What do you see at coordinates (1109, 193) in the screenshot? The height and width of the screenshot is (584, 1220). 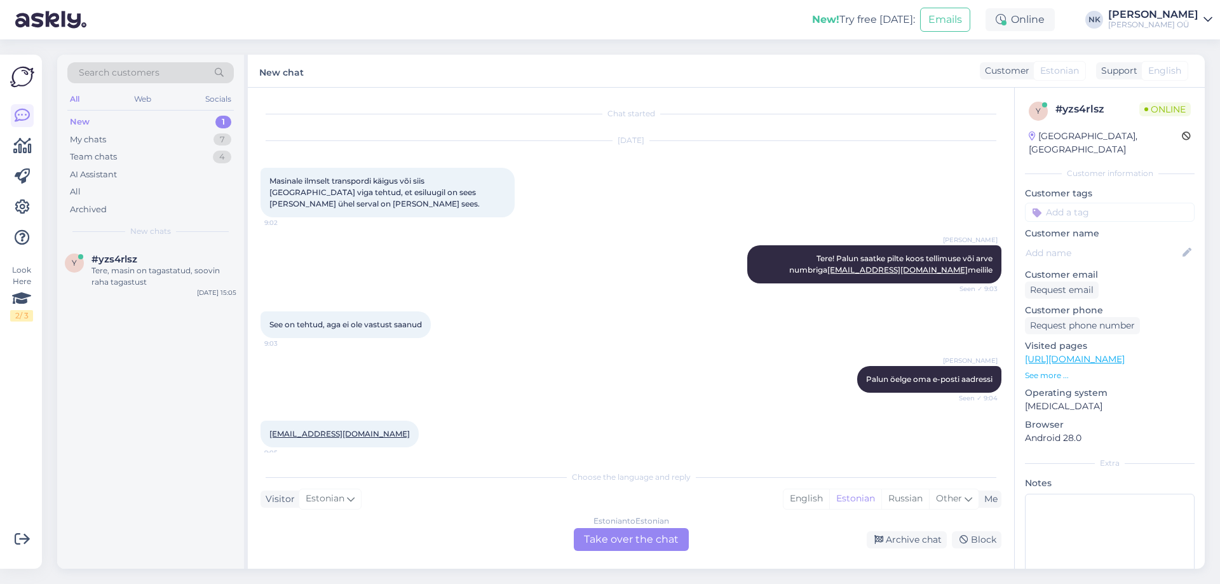 I see `p: Customer tags` at bounding box center [1109, 193].